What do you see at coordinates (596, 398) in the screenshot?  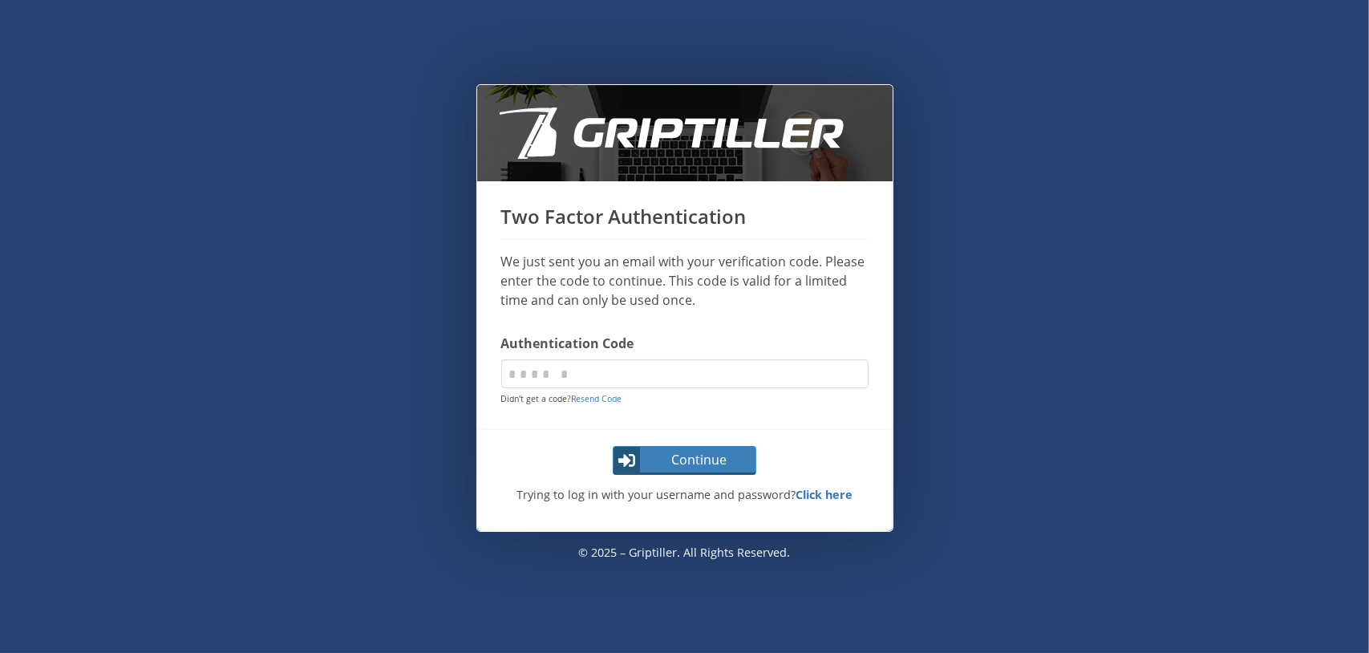 I see `a: Resend Code` at bounding box center [596, 398].